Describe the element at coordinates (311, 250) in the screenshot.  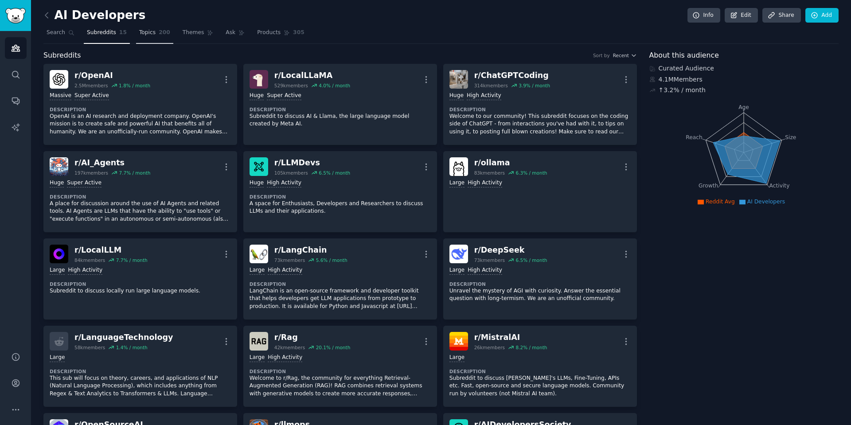
I see `div: r/ LangChain` at that location.